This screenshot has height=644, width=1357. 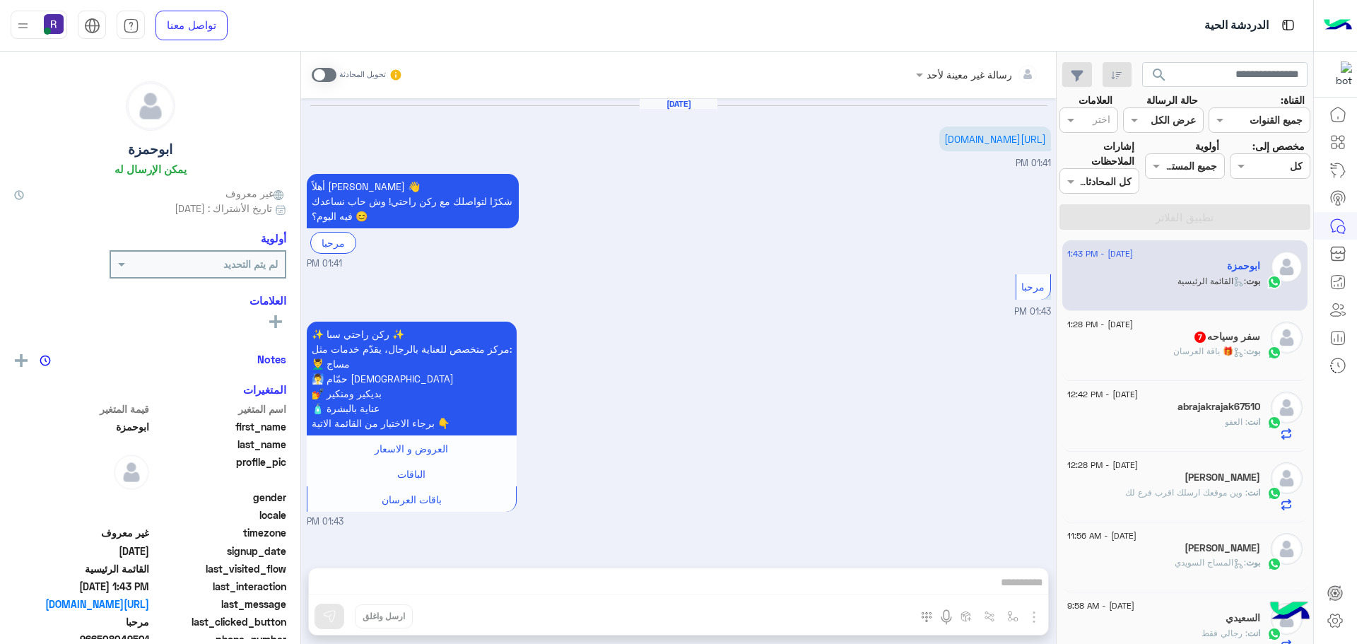 I want to click on span: رجالي فقط, so click(x=1225, y=633).